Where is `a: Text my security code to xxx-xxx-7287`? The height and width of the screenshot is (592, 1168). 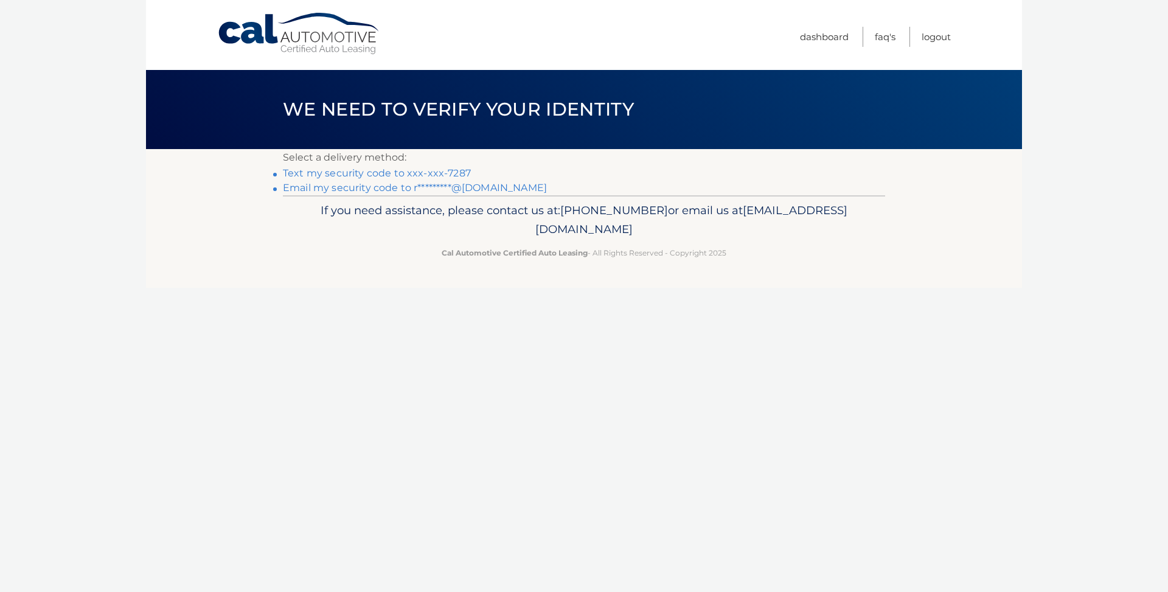
a: Text my security code to xxx-xxx-7287 is located at coordinates (377, 173).